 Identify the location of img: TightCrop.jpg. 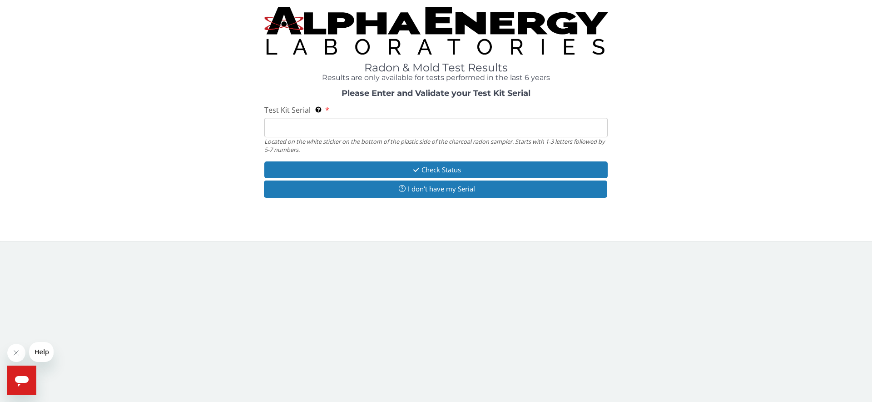
(436, 30).